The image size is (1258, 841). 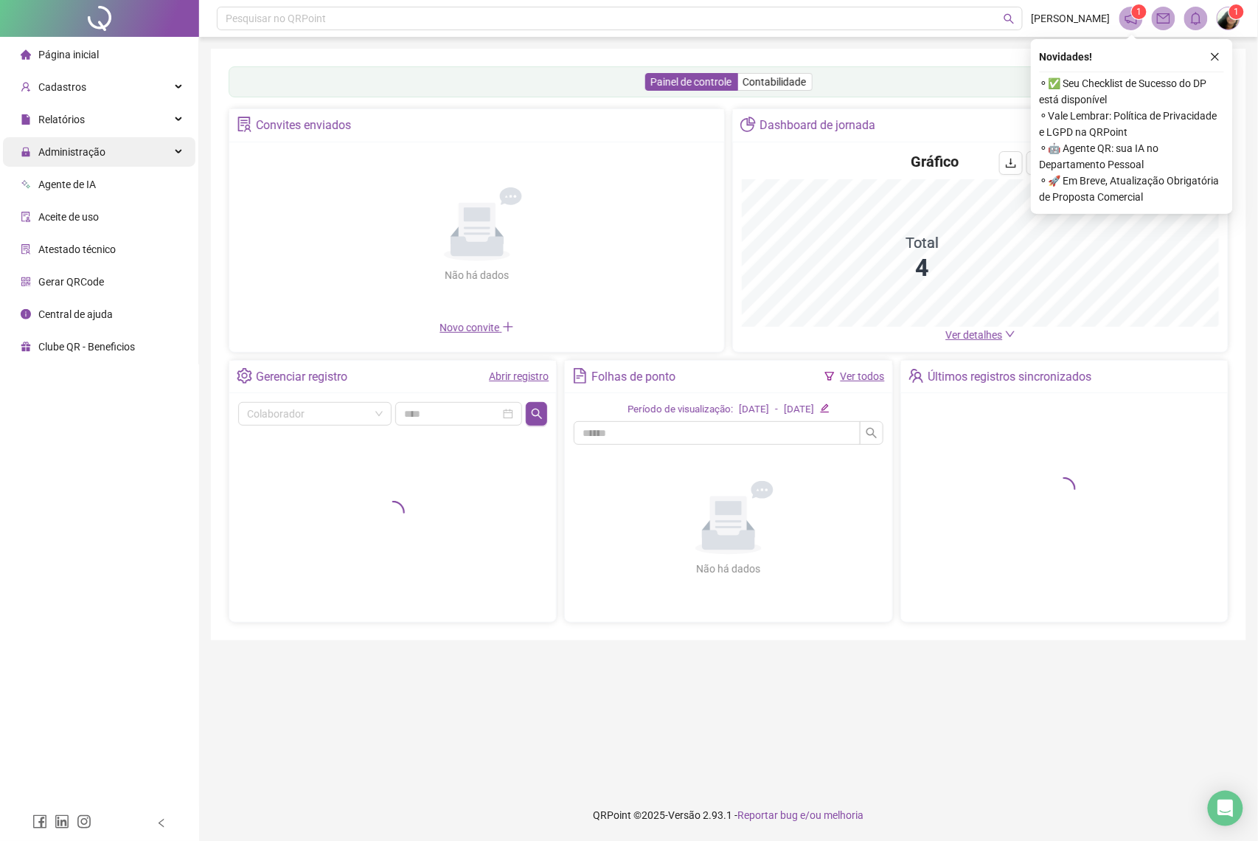 What do you see at coordinates (26, 217) in the screenshot?
I see `span: audit` at bounding box center [26, 217].